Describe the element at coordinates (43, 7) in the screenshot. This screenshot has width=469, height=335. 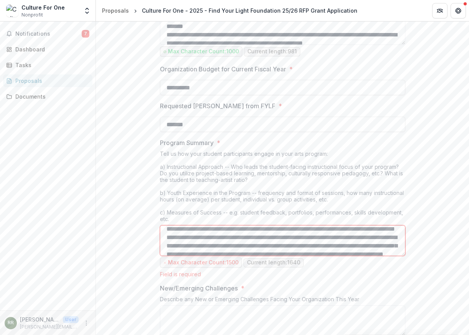
I see `div: Culture For One` at that location.